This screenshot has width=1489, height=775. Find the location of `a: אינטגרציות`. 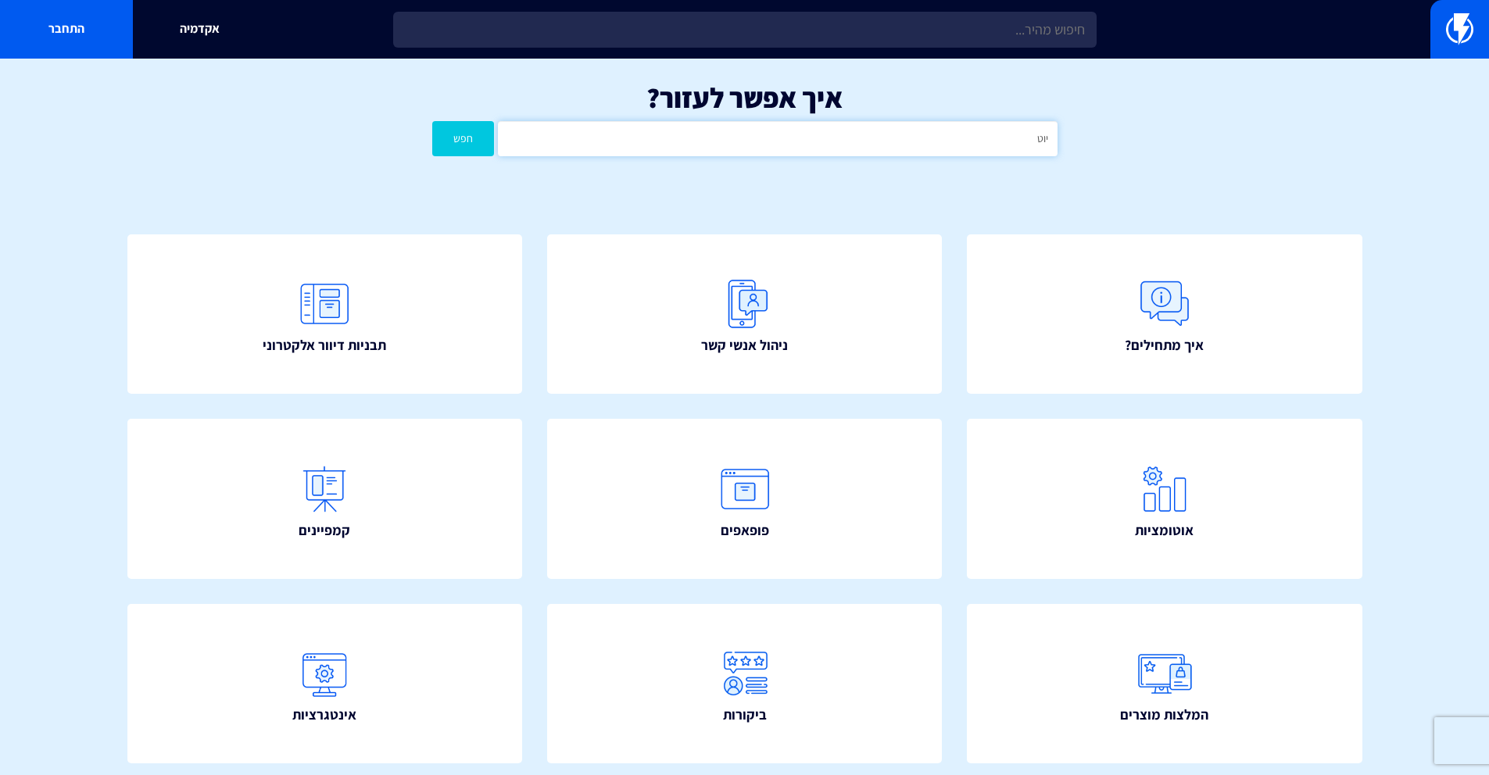

a: אינטגרציות is located at coordinates (325, 684).